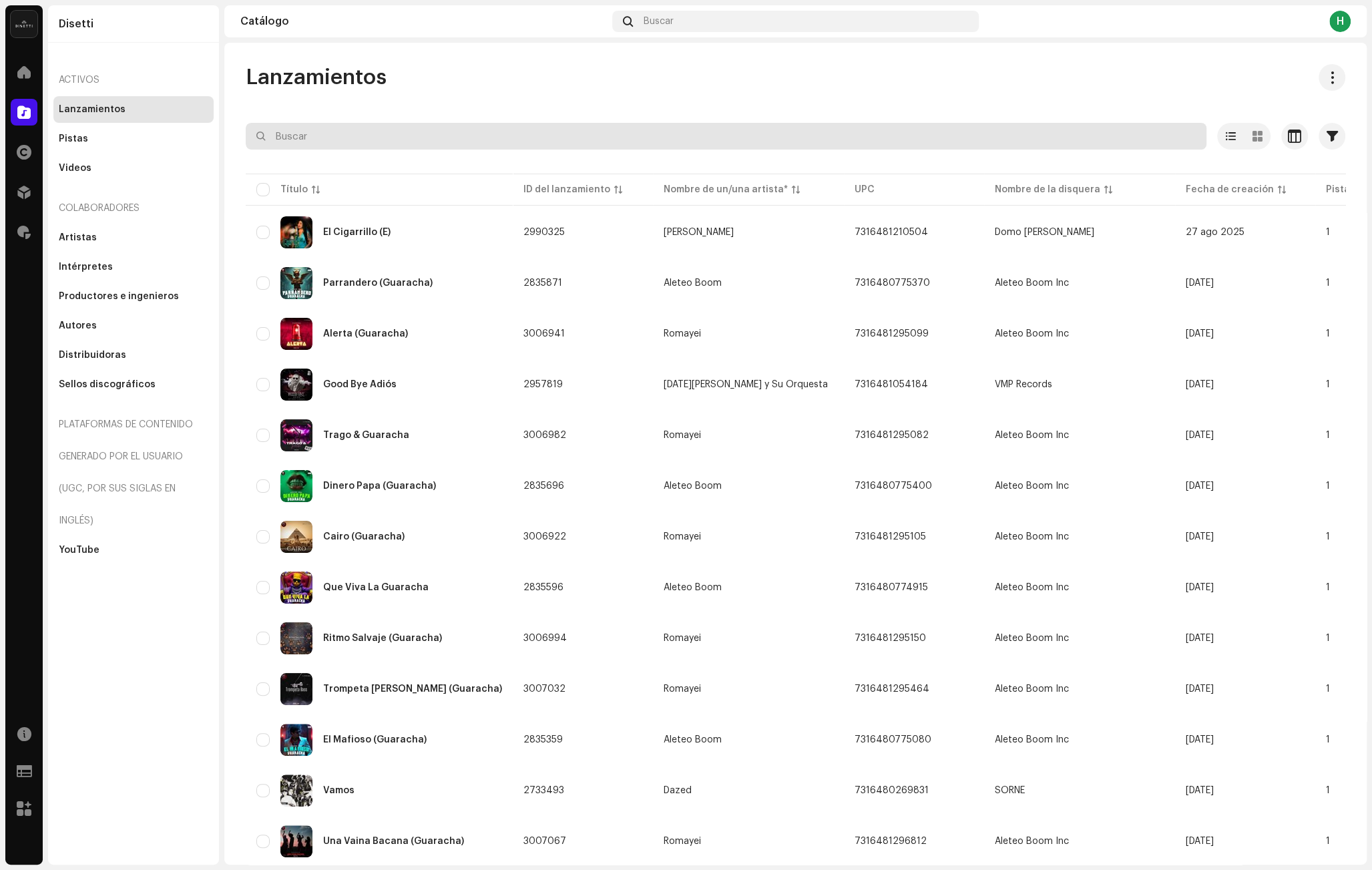 The width and height of the screenshot is (1372, 870). I want to click on span: 3006994, so click(545, 639).